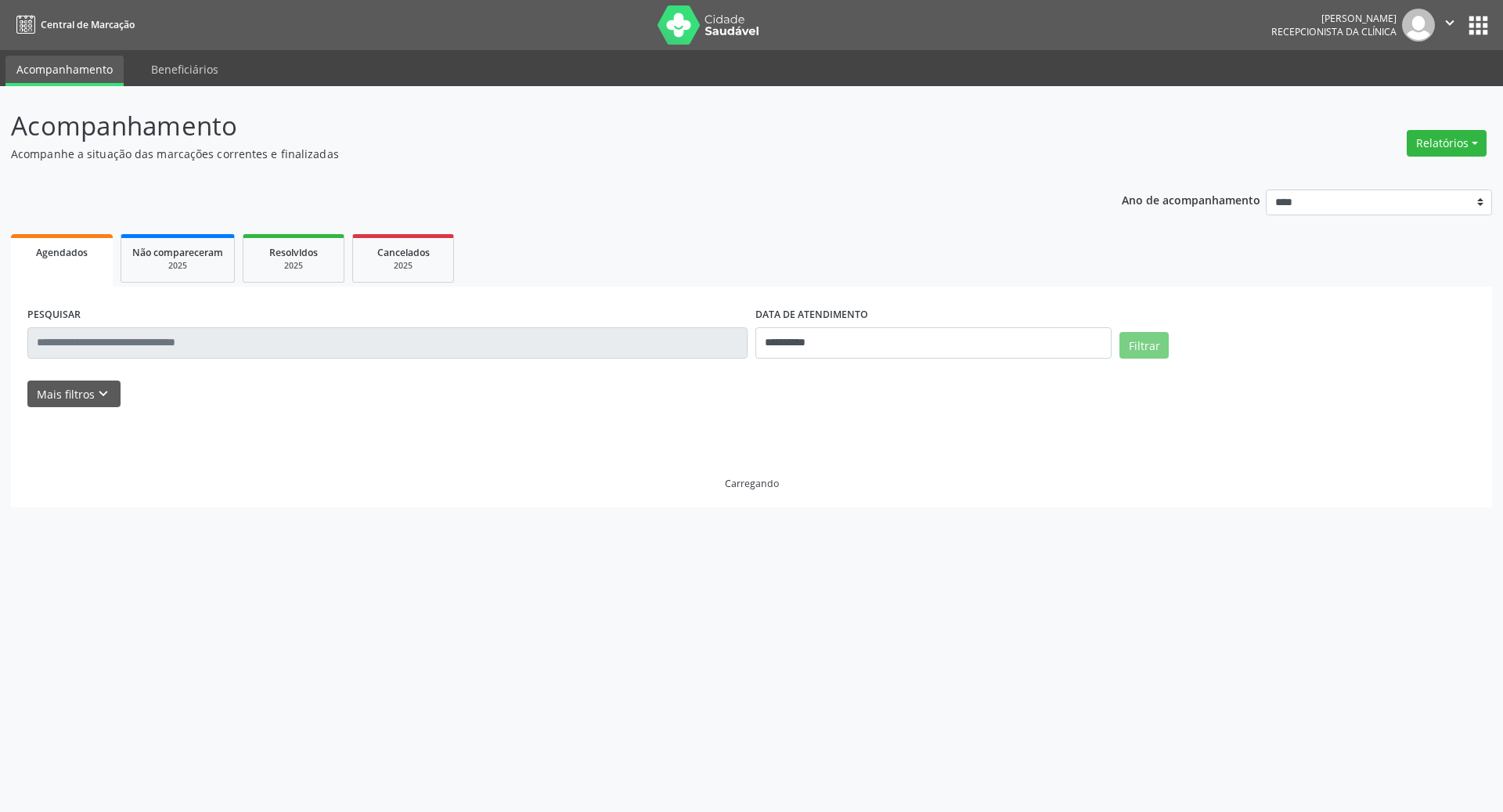  I want to click on label: DATA DE ATENDIMENTO, so click(812, 315).